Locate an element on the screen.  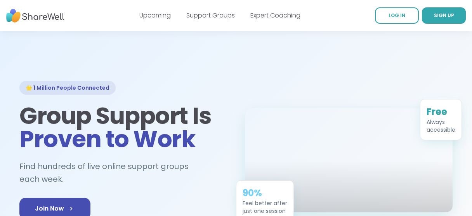
a: SIGN UP is located at coordinates (444, 16).